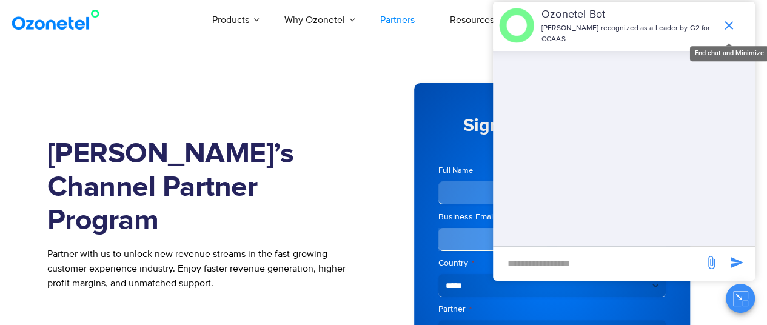  Describe the element at coordinates (729, 25) in the screenshot. I see `span: end chat or minimize` at that location.